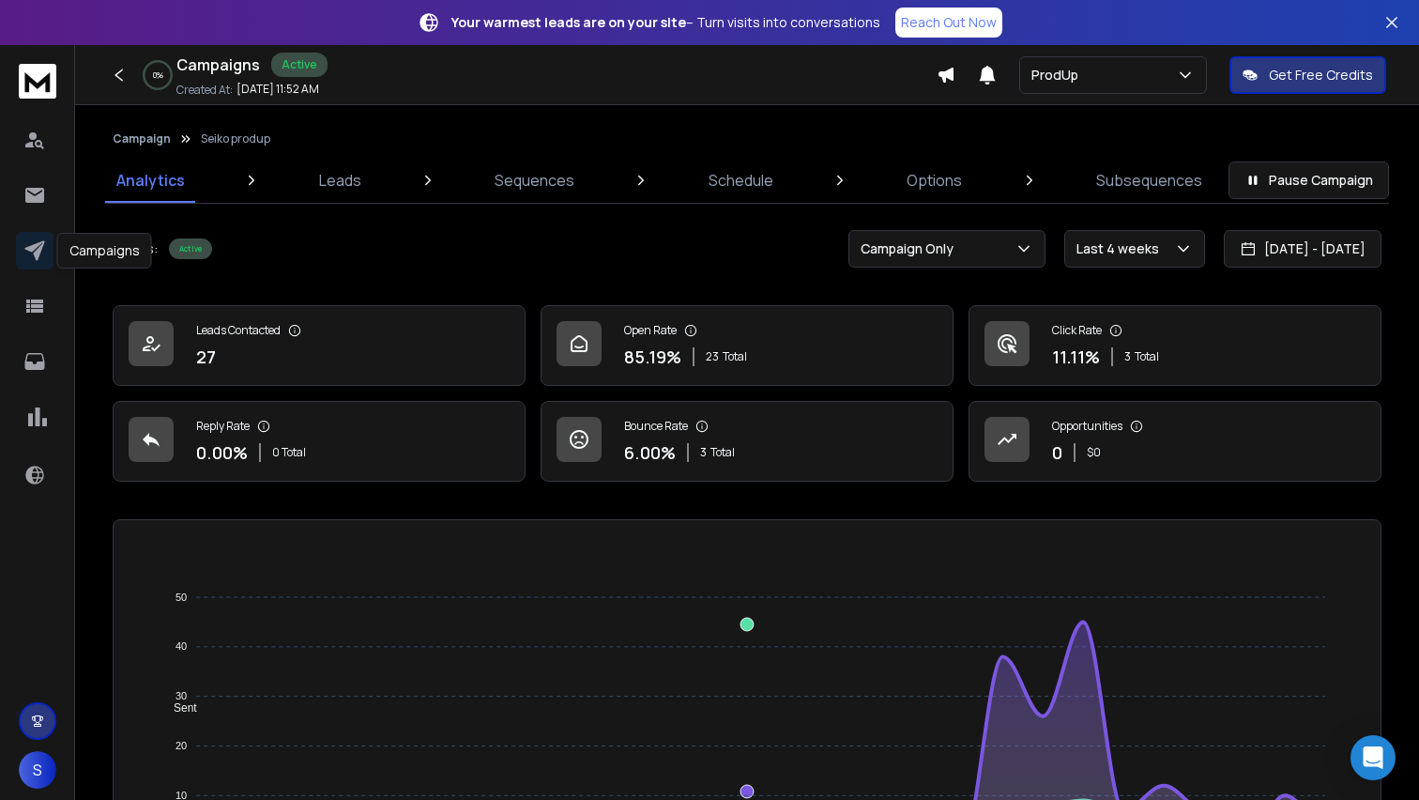 The height and width of the screenshot is (800, 1419). What do you see at coordinates (104, 251) in the screenshot?
I see `div: Campaigns` at bounding box center [104, 251].